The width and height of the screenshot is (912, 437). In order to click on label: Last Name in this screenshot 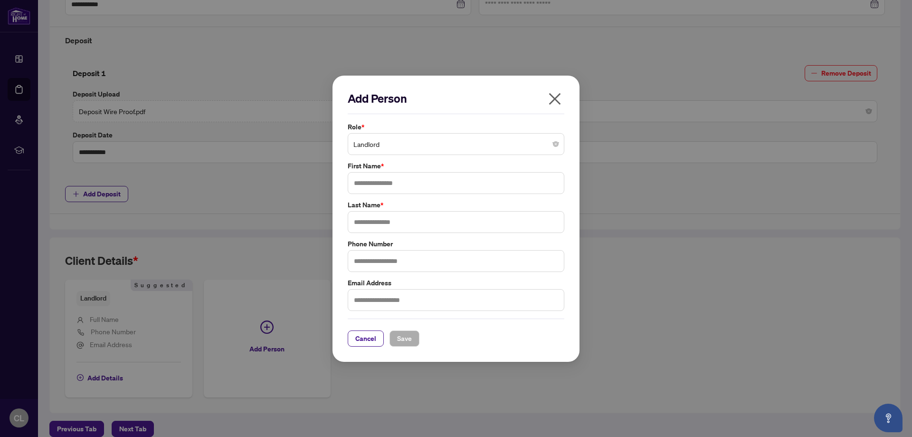, I will do `click(456, 205)`.